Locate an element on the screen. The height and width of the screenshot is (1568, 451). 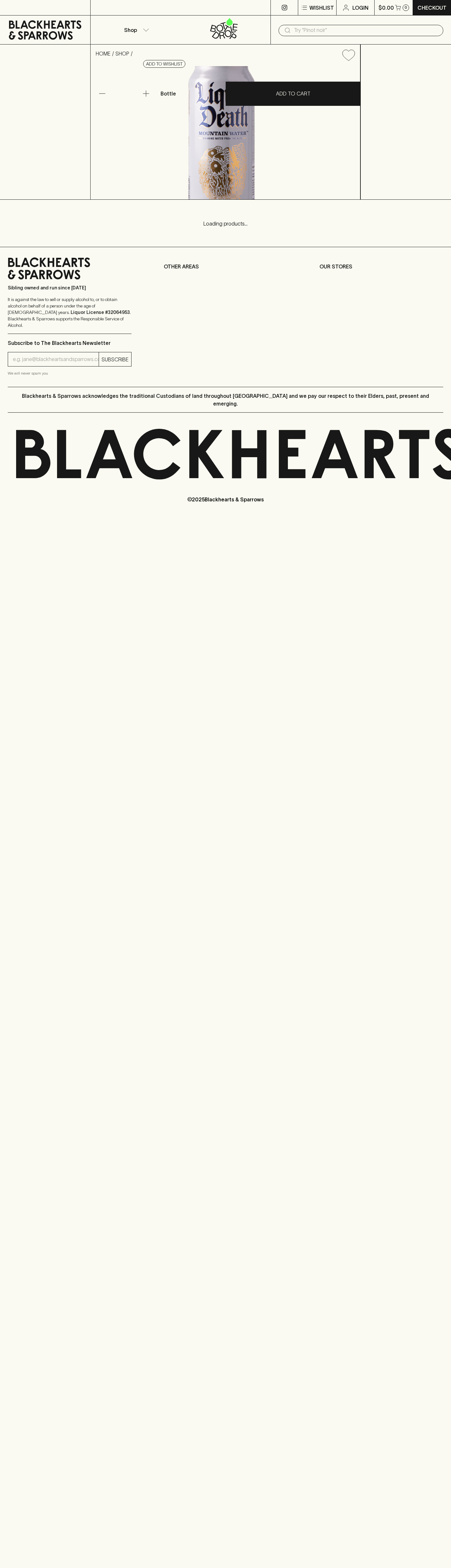
strong: Liquor License #32064953 is located at coordinates (100, 312).